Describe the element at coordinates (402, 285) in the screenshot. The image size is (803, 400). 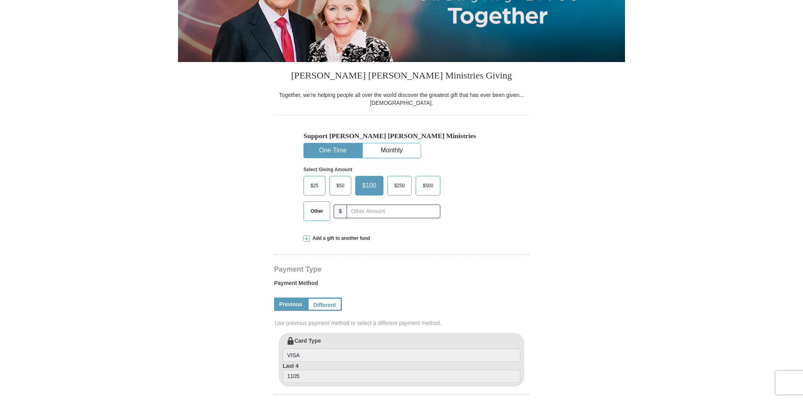
I see `label: Payment Method` at that location.